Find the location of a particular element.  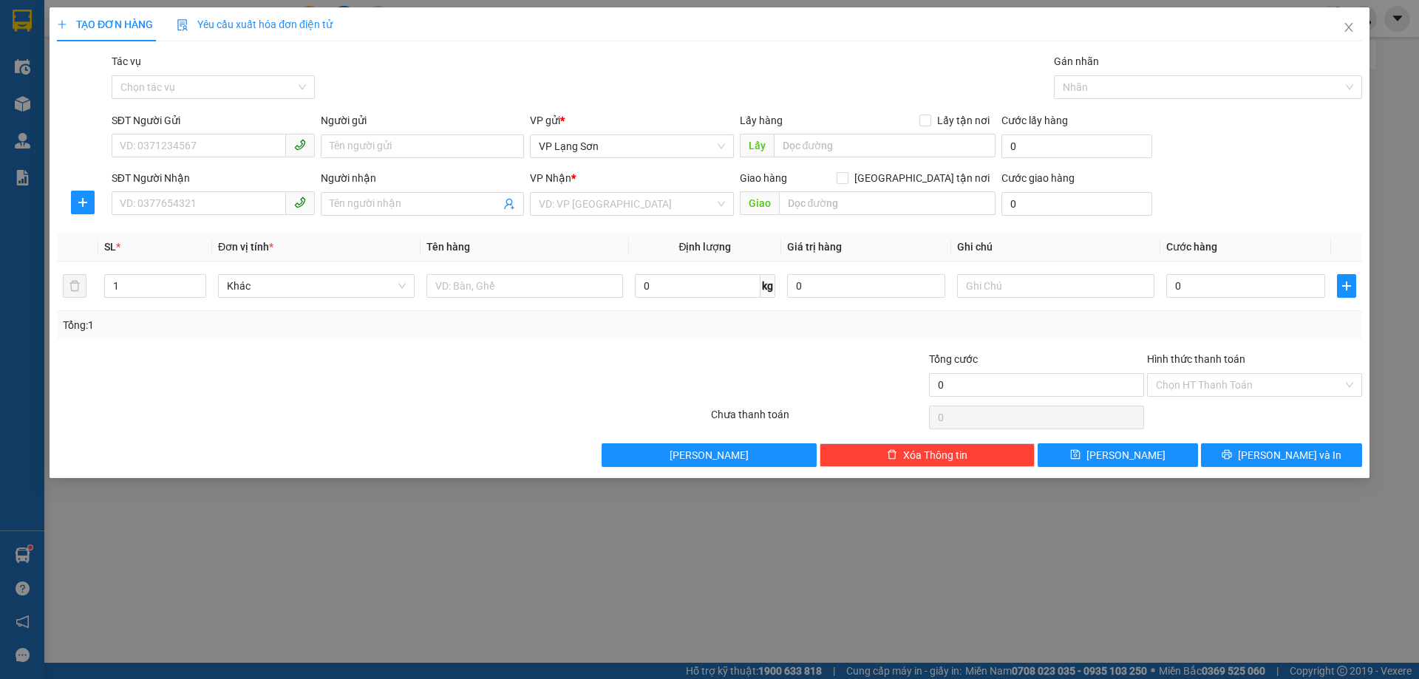

span: Tổng cước is located at coordinates (953, 359).